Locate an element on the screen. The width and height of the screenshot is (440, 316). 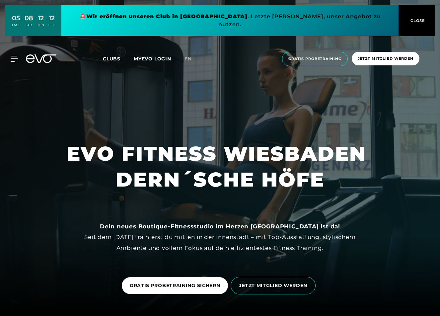
div: STD is located at coordinates (29, 25).